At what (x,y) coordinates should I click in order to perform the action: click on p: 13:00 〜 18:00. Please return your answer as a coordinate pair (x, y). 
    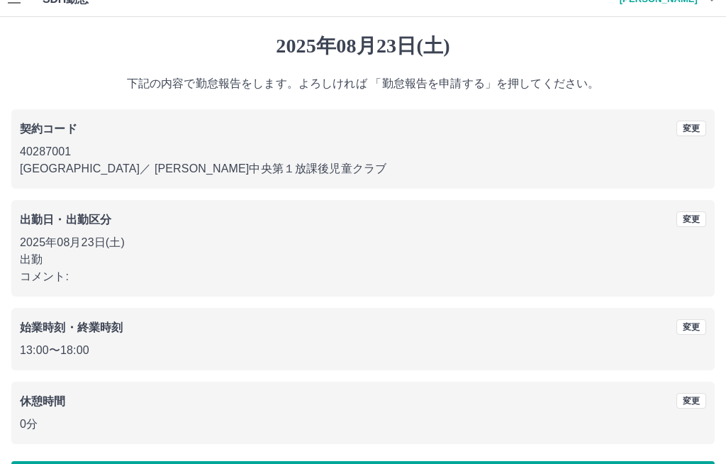
    Looking at the image, I should click on (363, 350).